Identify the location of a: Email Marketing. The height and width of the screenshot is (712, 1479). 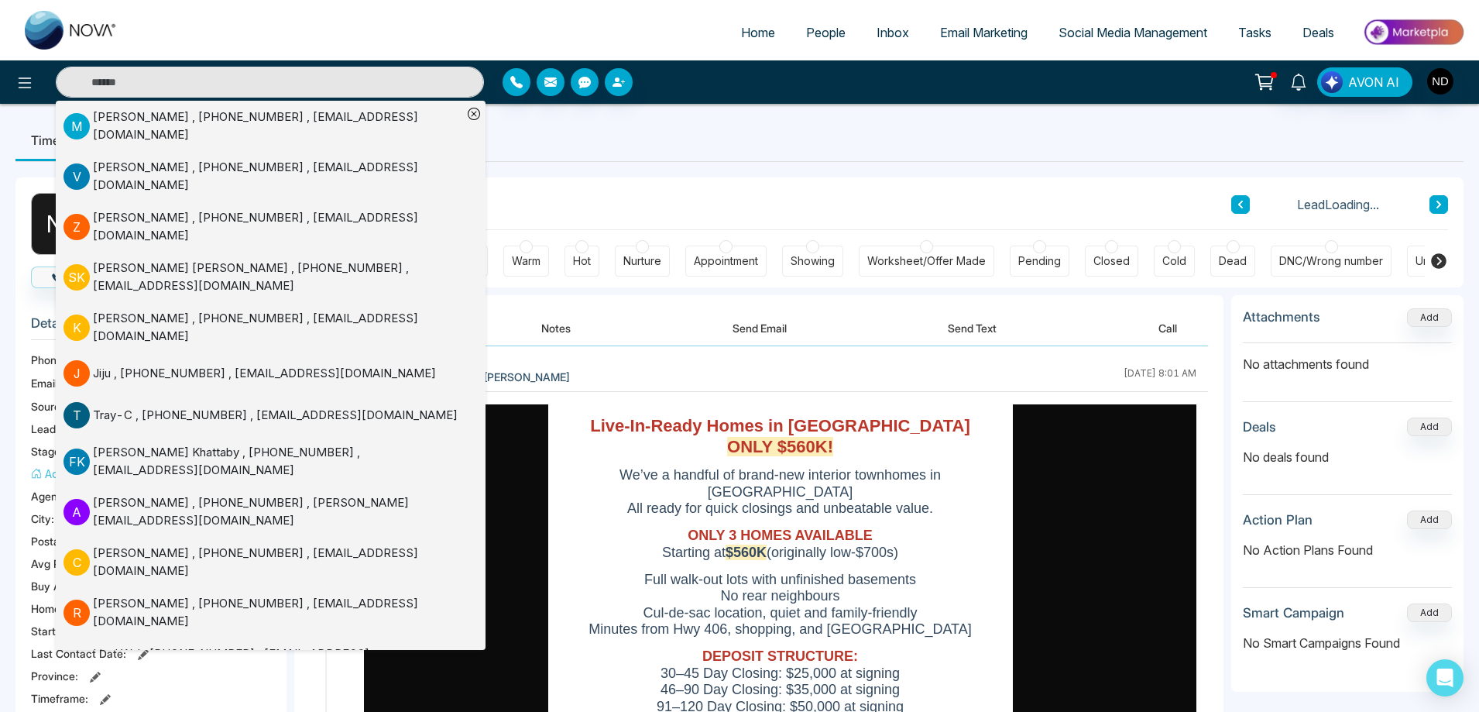
(983, 33).